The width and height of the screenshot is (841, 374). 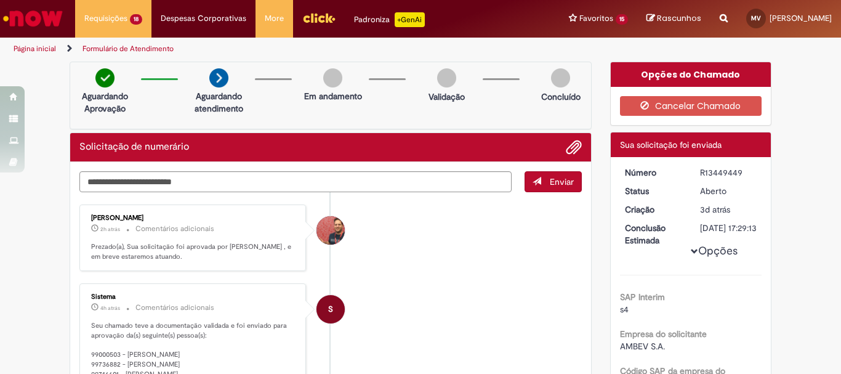 What do you see at coordinates (654, 209) in the screenshot?
I see `dt: Criação` at bounding box center [654, 209].